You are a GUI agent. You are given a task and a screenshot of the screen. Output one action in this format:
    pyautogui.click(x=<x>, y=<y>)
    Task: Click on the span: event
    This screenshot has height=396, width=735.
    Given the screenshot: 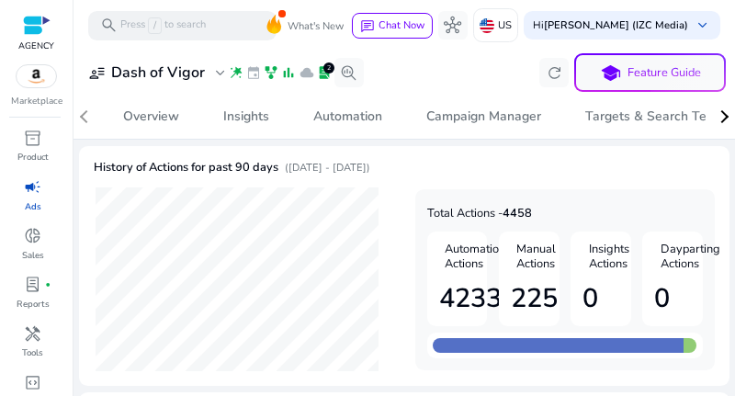 What is the action you would take?
    pyautogui.click(x=253, y=73)
    